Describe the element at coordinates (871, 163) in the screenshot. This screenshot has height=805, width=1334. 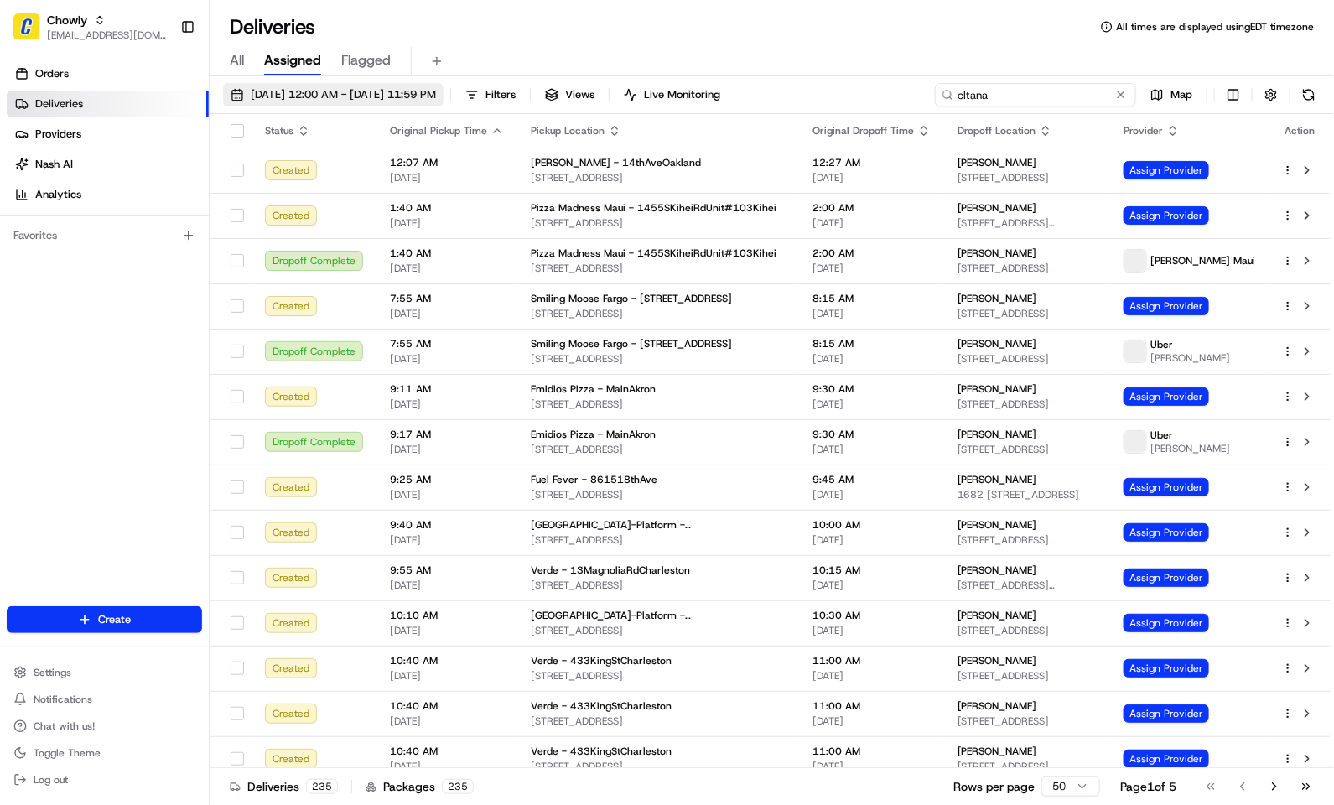
I see `span: 12:27 AM` at that location.